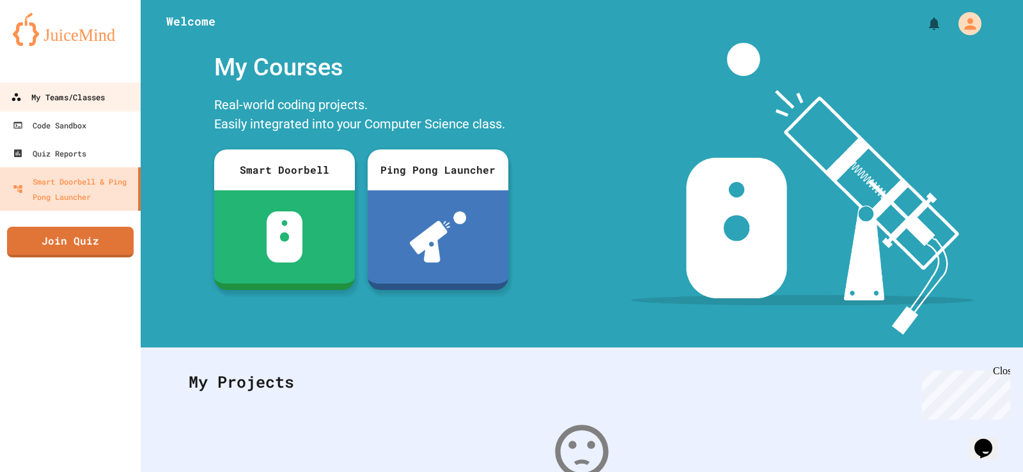 The height and width of the screenshot is (472, 1023). What do you see at coordinates (438, 170) in the screenshot?
I see `div: Ping Pong Launcher` at bounding box center [438, 170].